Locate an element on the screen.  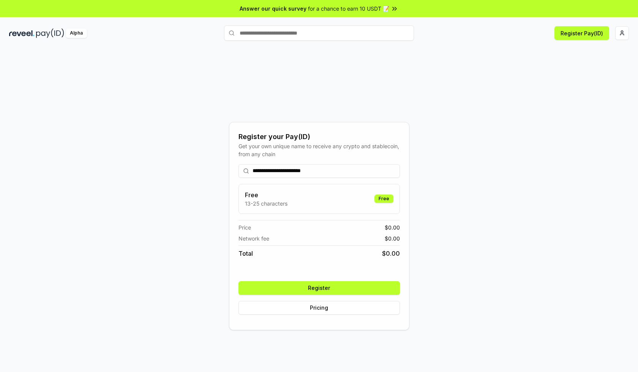
button: Register Pay(ID) is located at coordinates (582, 33).